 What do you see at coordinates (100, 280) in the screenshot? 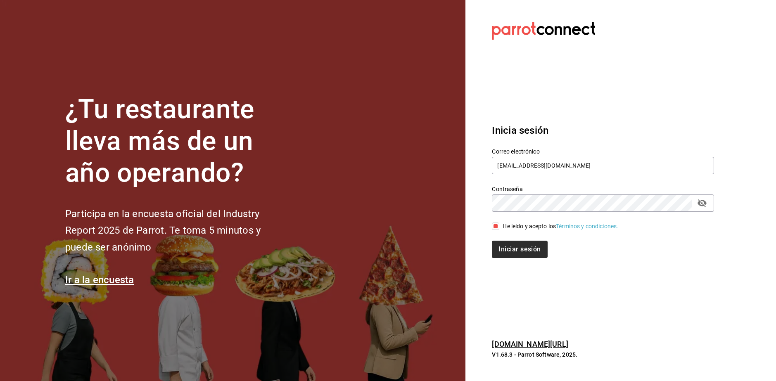
I see `a: Ir a la encuesta` at bounding box center [100, 280].